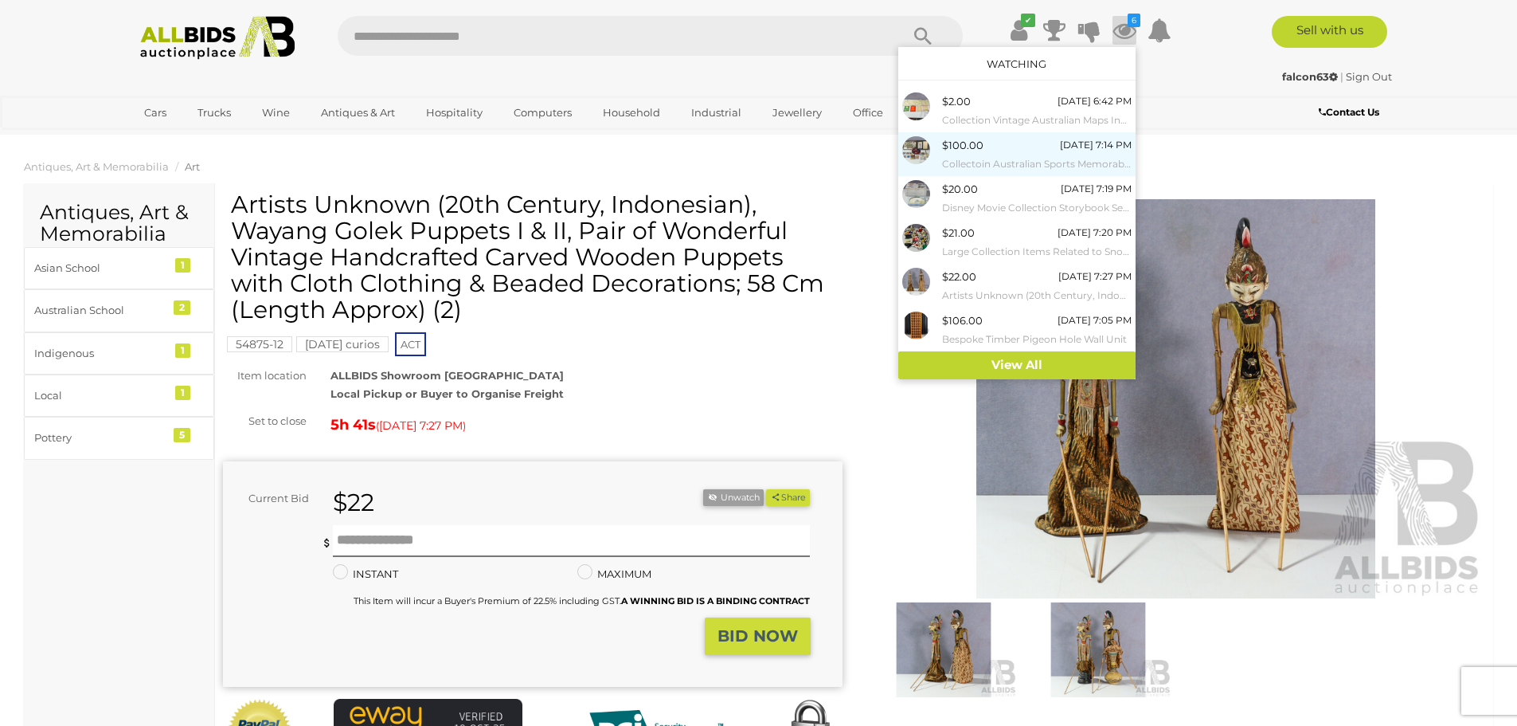  What do you see at coordinates (100, 395) in the screenshot?
I see `div: Local` at bounding box center [100, 395].